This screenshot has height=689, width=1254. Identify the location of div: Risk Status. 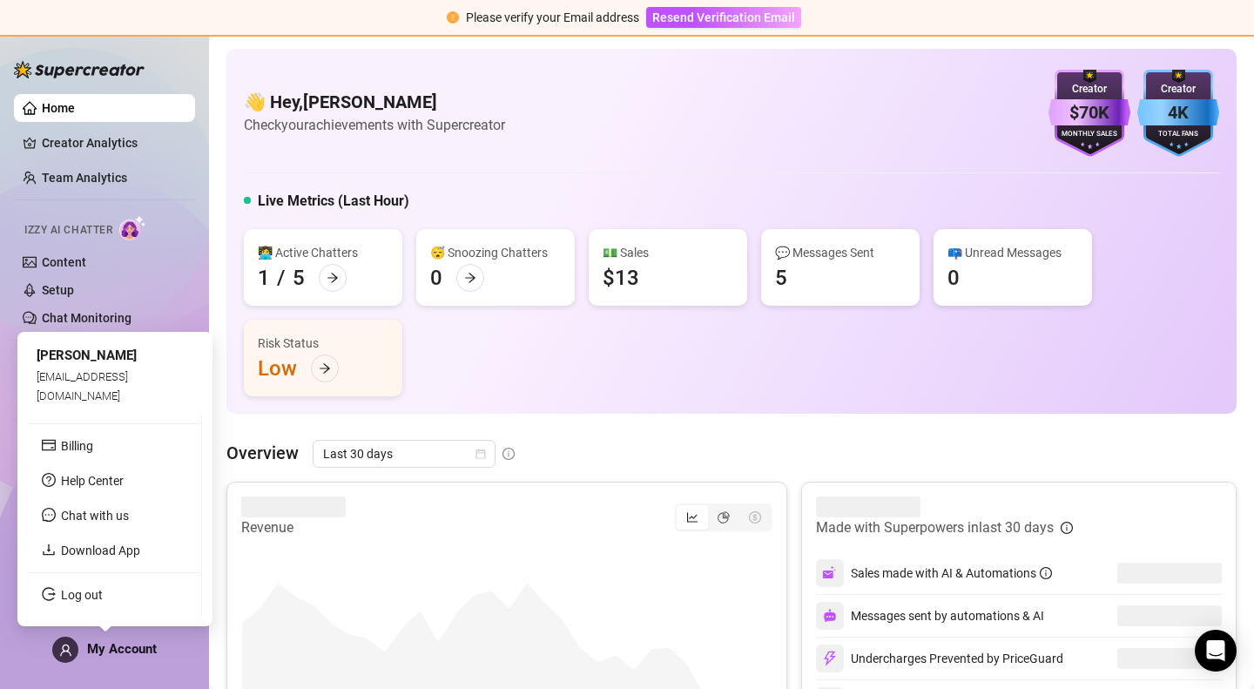
(323, 343).